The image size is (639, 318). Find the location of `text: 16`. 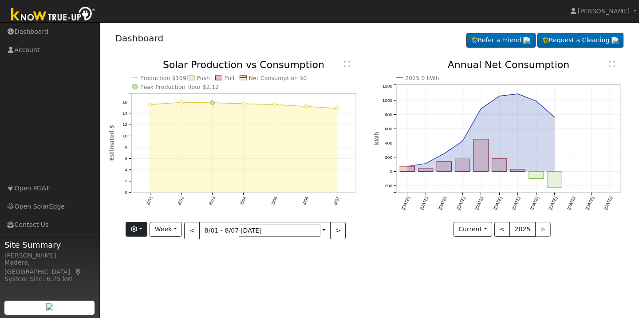

text: 16 is located at coordinates (125, 102).